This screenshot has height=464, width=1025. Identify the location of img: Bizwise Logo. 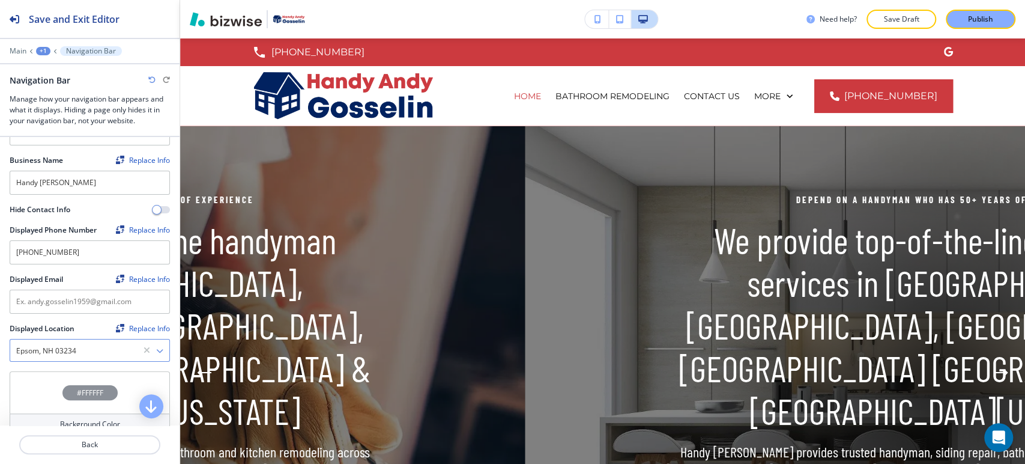
(226, 19).